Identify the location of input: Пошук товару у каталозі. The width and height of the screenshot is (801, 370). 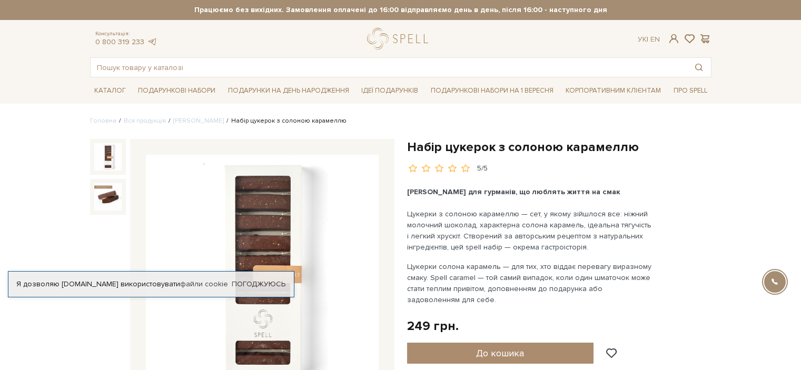
(389, 67).